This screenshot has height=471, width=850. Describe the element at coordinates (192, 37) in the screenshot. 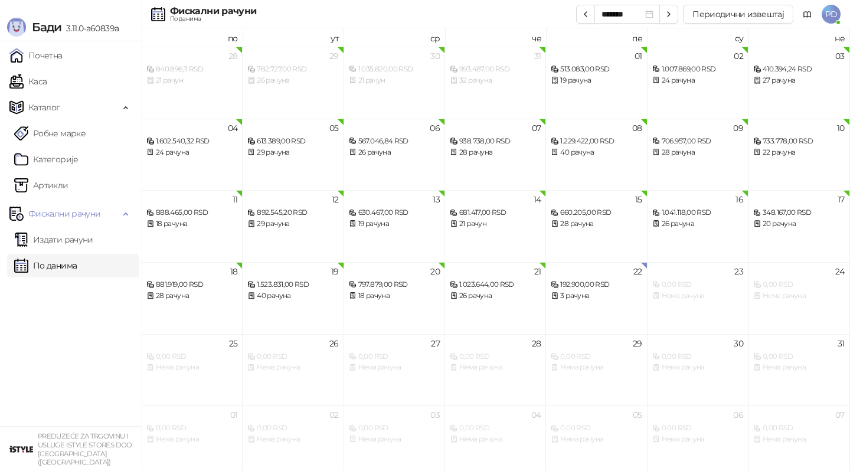

I see `th: по` at that location.